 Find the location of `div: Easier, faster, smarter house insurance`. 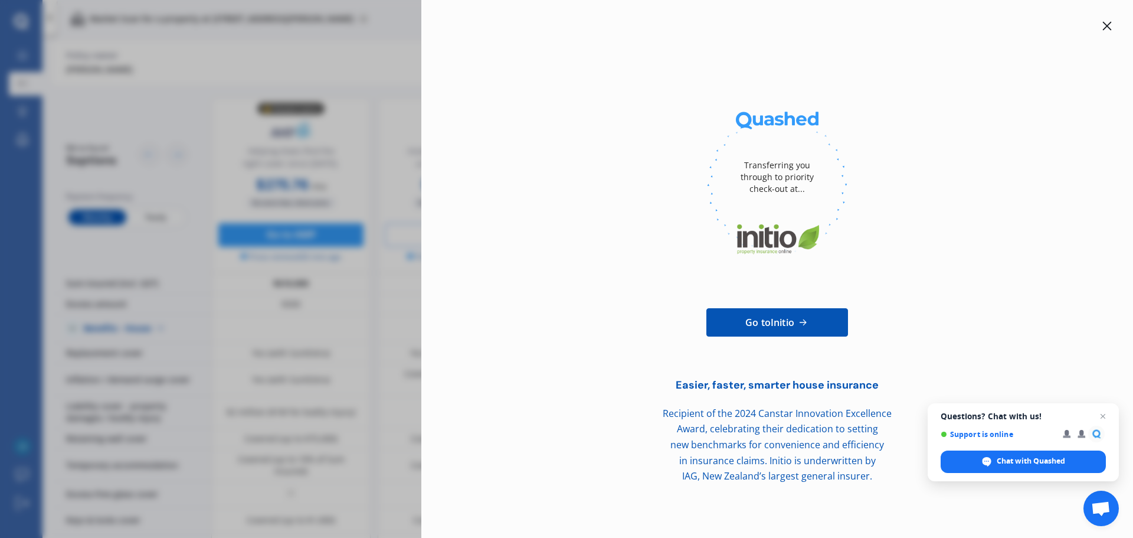

div: Easier, faster, smarter house insurance is located at coordinates (777, 385).